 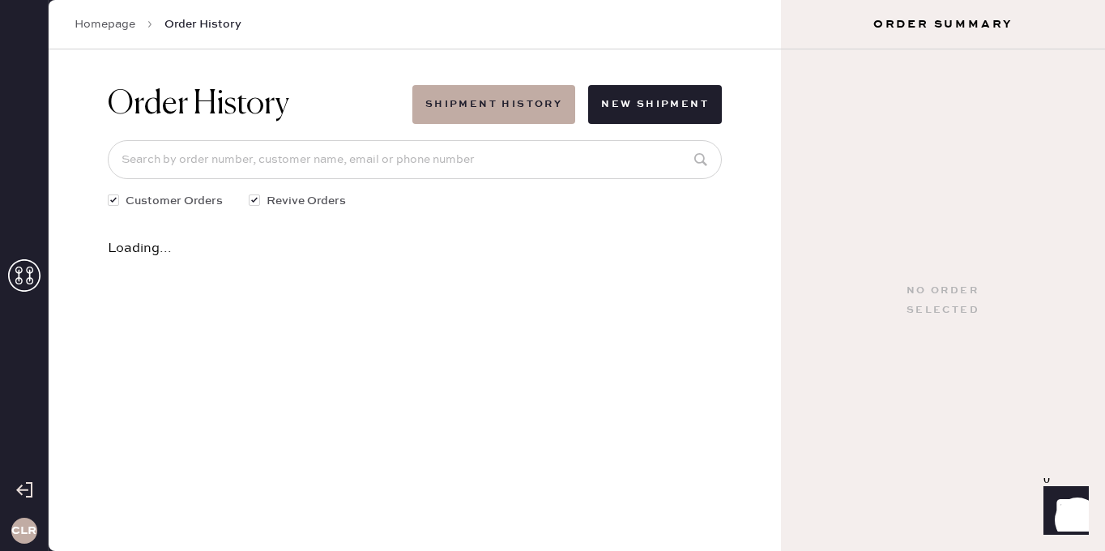 I want to click on a: Homepage, so click(x=105, y=24).